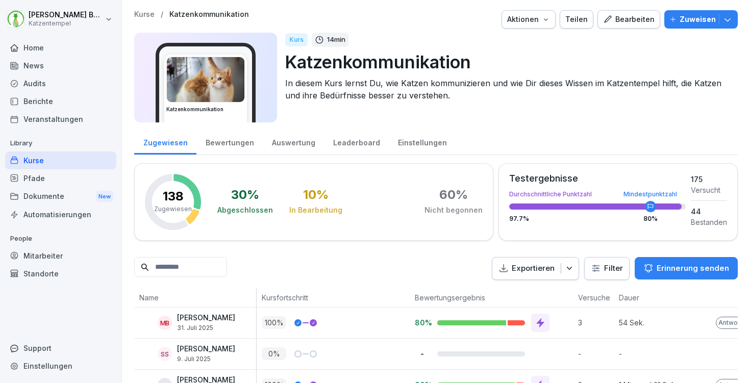 This screenshot has width=750, height=383. What do you see at coordinates (641, 322) in the screenshot?
I see `p: 54 Sek.` at bounding box center [641, 322].